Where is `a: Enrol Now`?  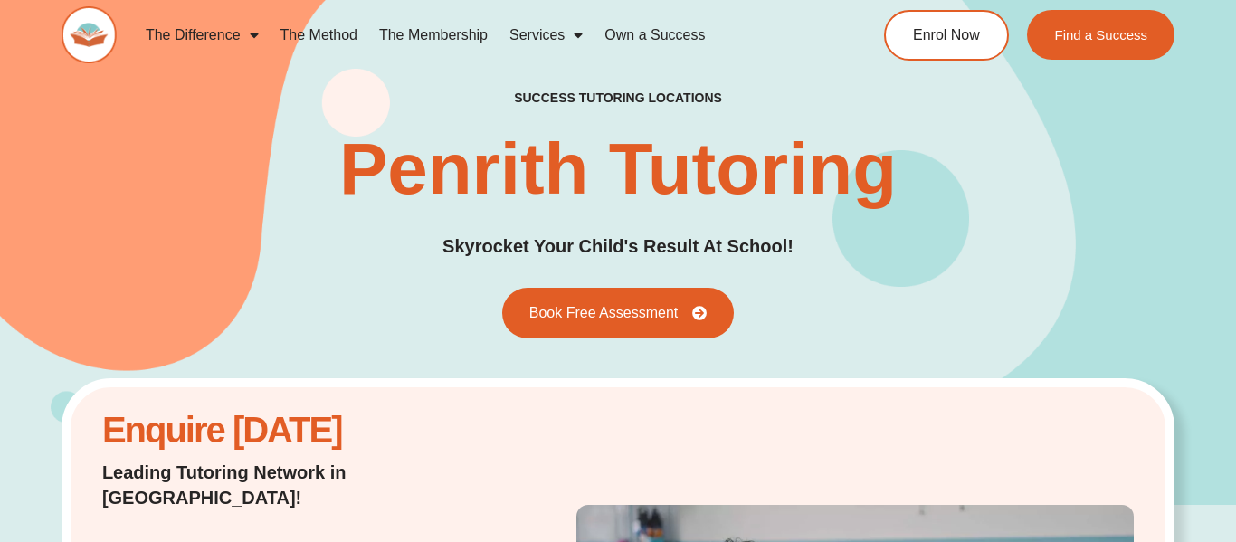 a: Enrol Now is located at coordinates (946, 35).